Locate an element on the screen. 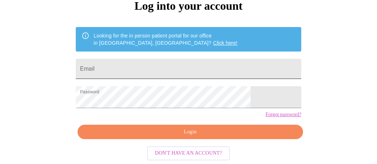 Image resolution: width=377 pixels, height=164 pixels. a: Forgot password? is located at coordinates (284, 114).